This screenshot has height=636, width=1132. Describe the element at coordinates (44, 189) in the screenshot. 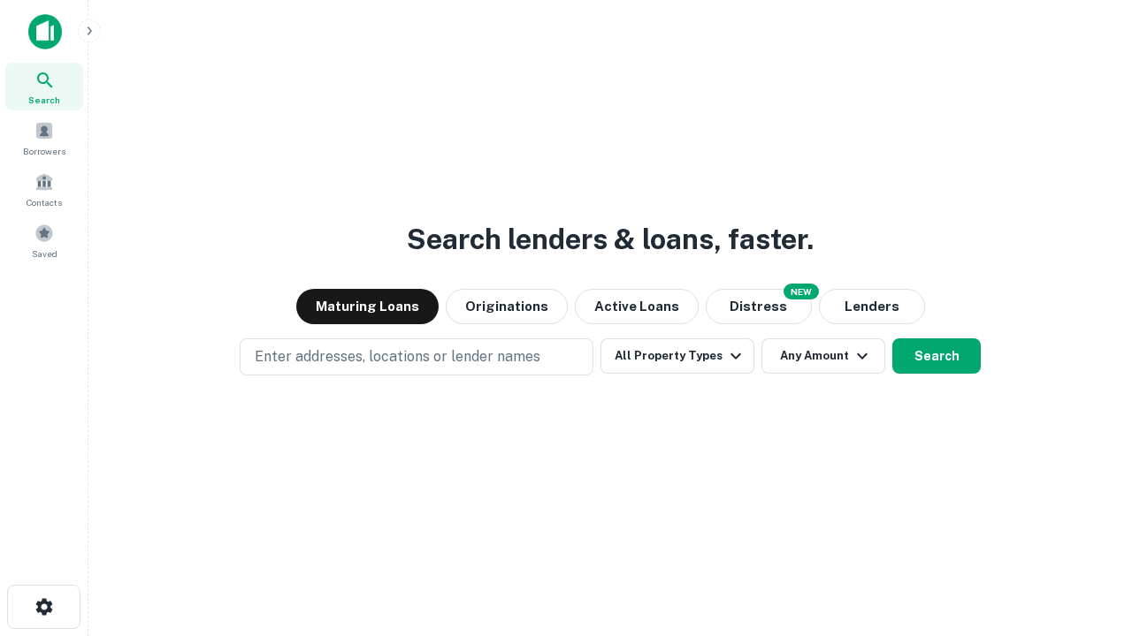

I see `div: Contacts` at that location.